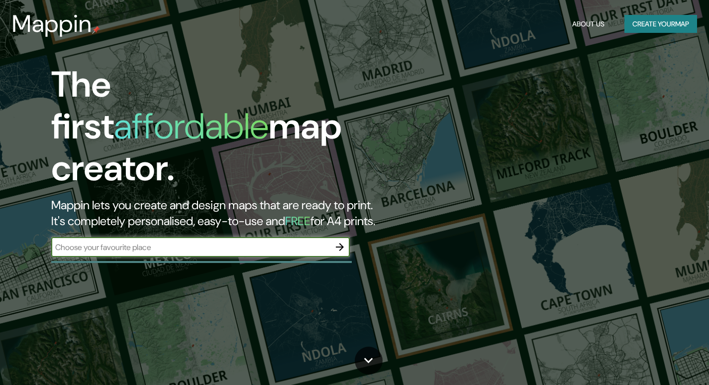 The height and width of the screenshot is (385, 709). What do you see at coordinates (228, 130) in the screenshot?
I see `h1: The first map creator.` at bounding box center [228, 130].